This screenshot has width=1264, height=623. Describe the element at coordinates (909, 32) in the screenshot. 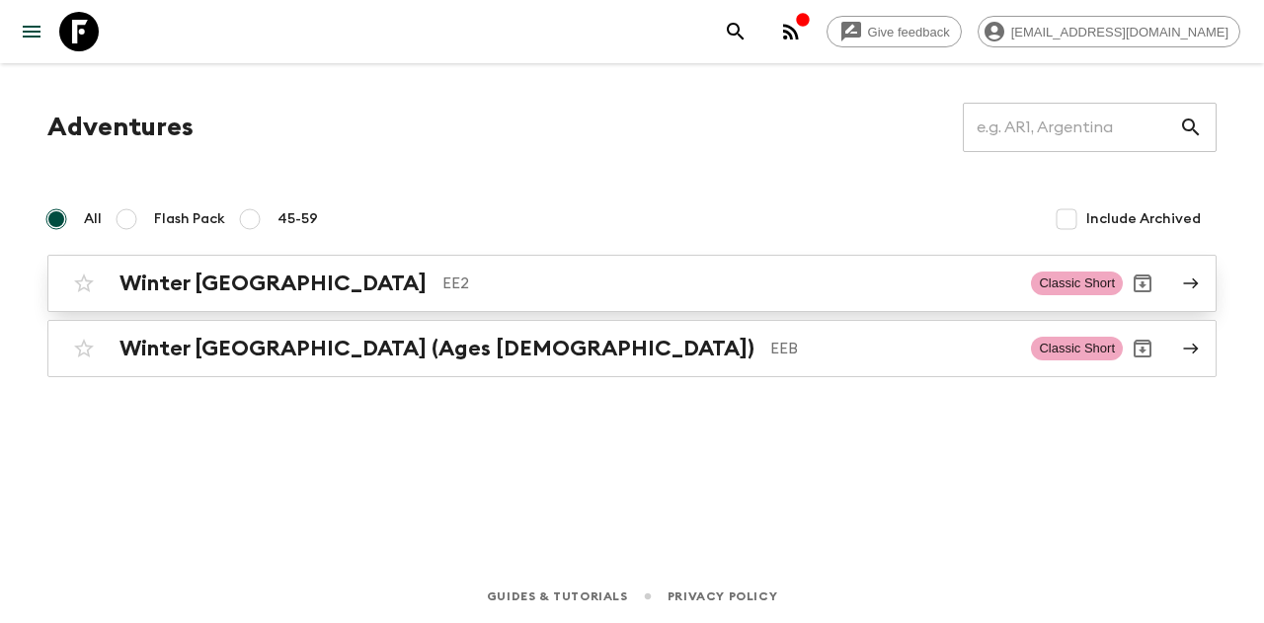

I see `span: Give feedback` at that location.